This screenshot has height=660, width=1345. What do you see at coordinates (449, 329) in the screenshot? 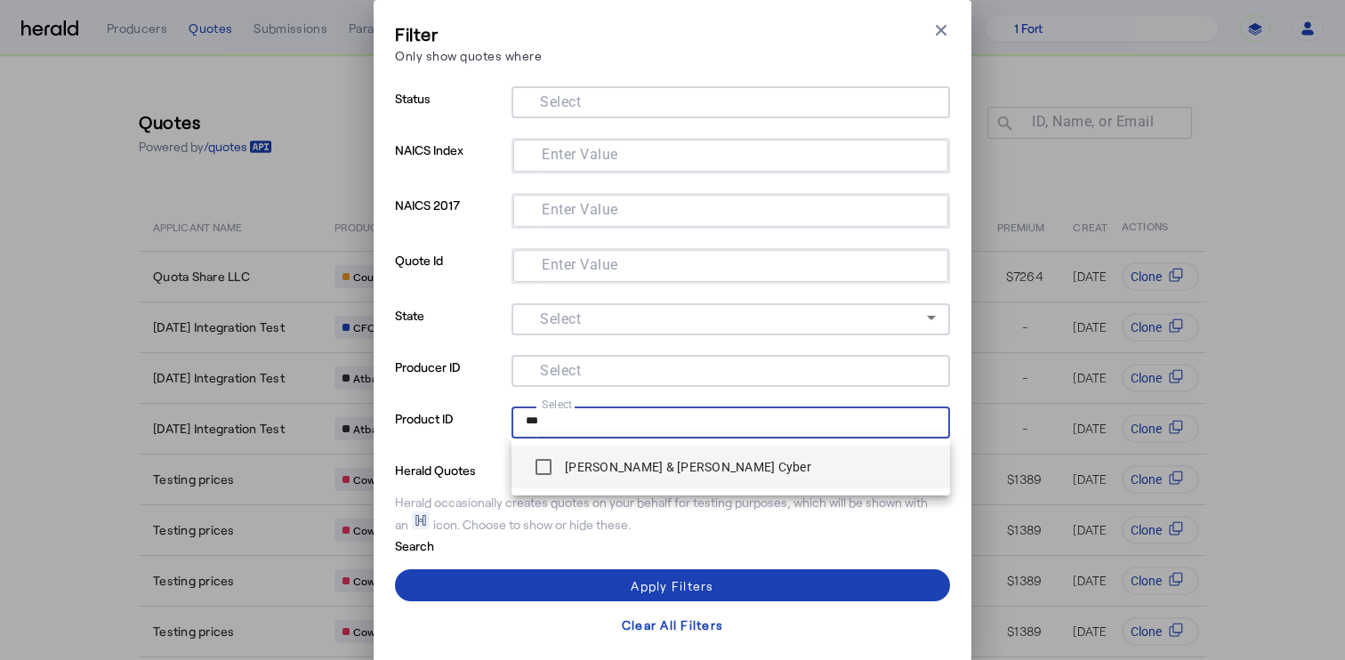
I see `p: State` at bounding box center [449, 329].